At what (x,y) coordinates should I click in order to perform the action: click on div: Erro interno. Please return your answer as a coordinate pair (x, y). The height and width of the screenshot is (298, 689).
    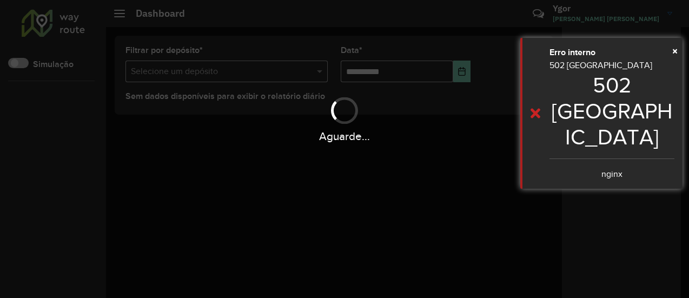
    Looking at the image, I should click on (612, 52).